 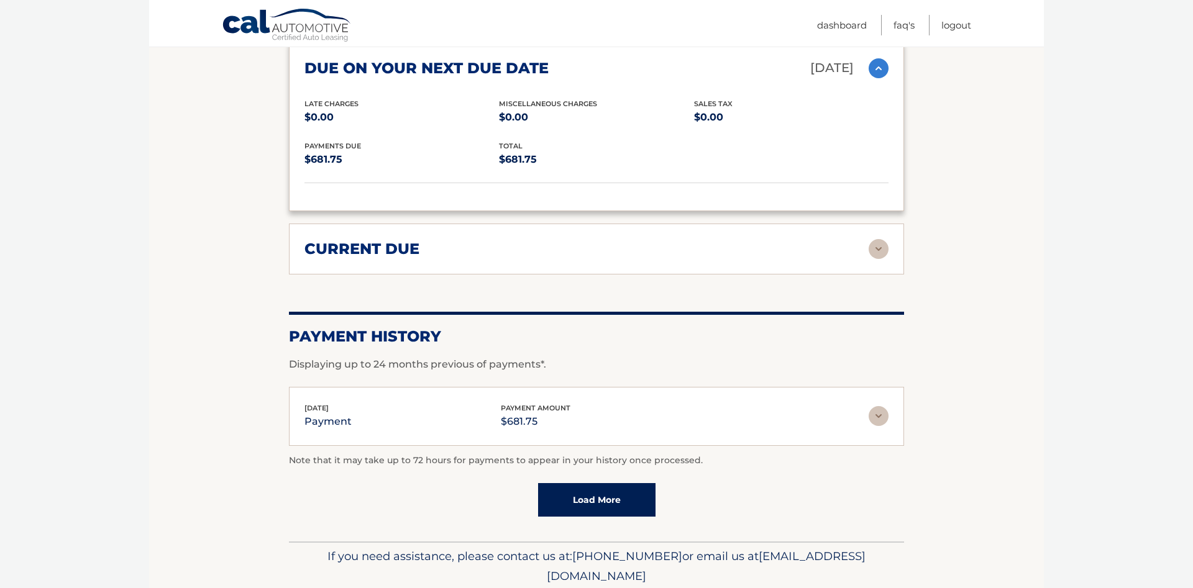 I want to click on span: Sales Tax, so click(x=713, y=104).